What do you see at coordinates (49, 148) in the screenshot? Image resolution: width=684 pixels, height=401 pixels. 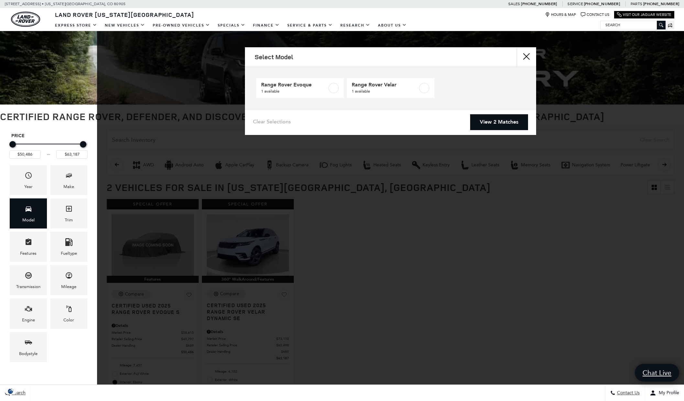 I see `div: Price` at bounding box center [49, 148].